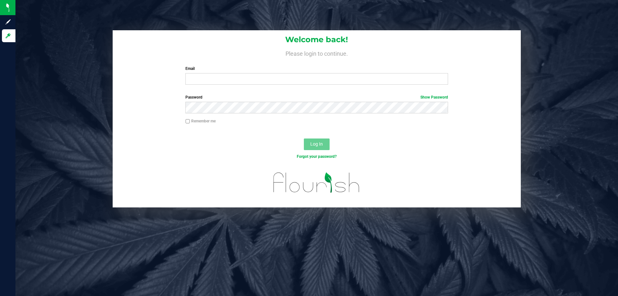 The height and width of the screenshot is (296, 618). I want to click on label: Email, so click(316, 69).